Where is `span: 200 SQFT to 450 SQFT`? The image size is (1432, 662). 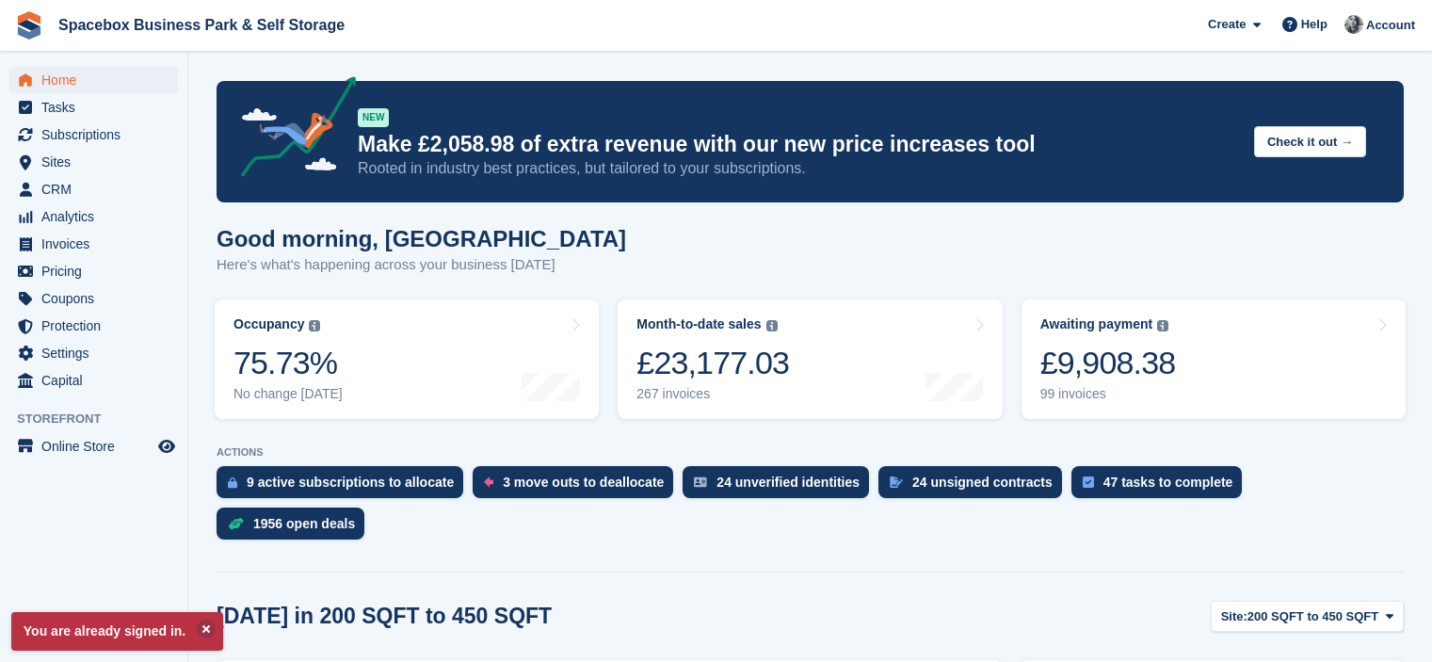
span: 200 SQFT to 450 SQFT is located at coordinates (1312, 617).